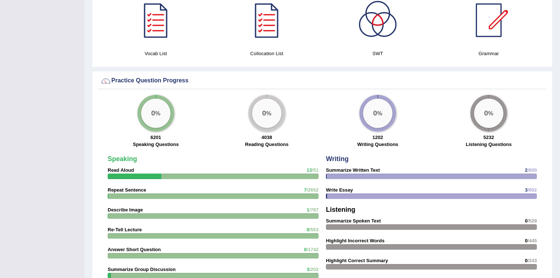 This screenshot has width=560, height=278. What do you see at coordinates (357, 260) in the screenshot?
I see `strong: Highlight Correct Summary` at bounding box center [357, 260].